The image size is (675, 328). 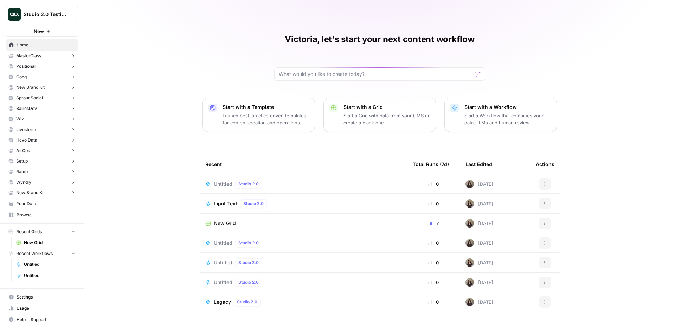 I want to click on span: Recent Grids, so click(x=29, y=232).